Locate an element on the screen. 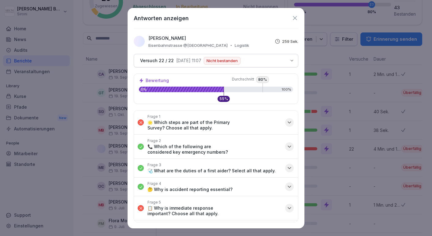 The width and height of the screenshot is (432, 236). p: Frage 3 is located at coordinates (154, 165).